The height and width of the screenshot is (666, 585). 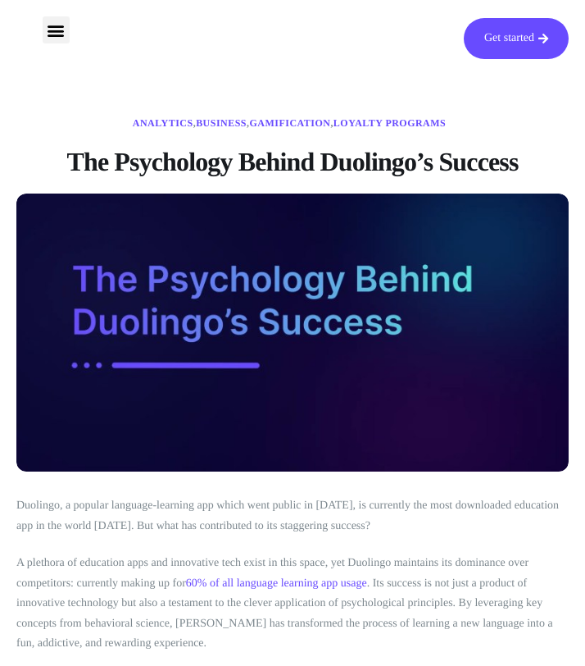 I want to click on div: Menu Toggle, so click(x=56, y=30).